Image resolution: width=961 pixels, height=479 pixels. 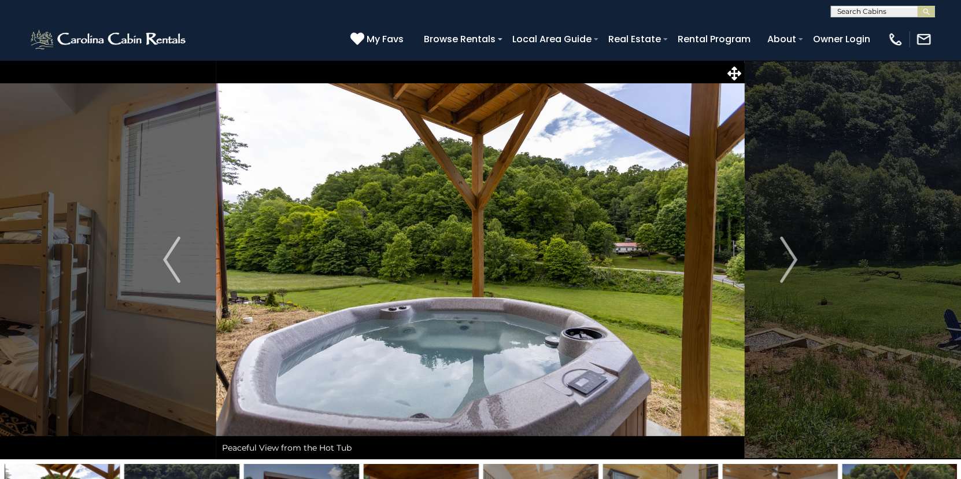 What do you see at coordinates (552, 39) in the screenshot?
I see `a: Local Area Guide` at bounding box center [552, 39].